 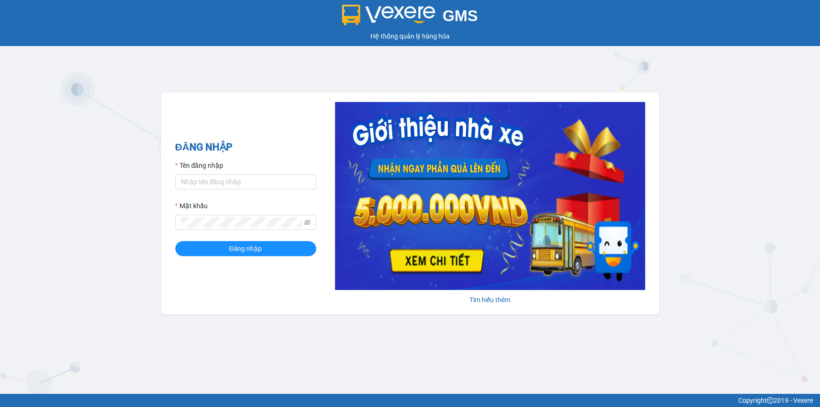 I want to click on label: Mật khẩu, so click(x=191, y=206).